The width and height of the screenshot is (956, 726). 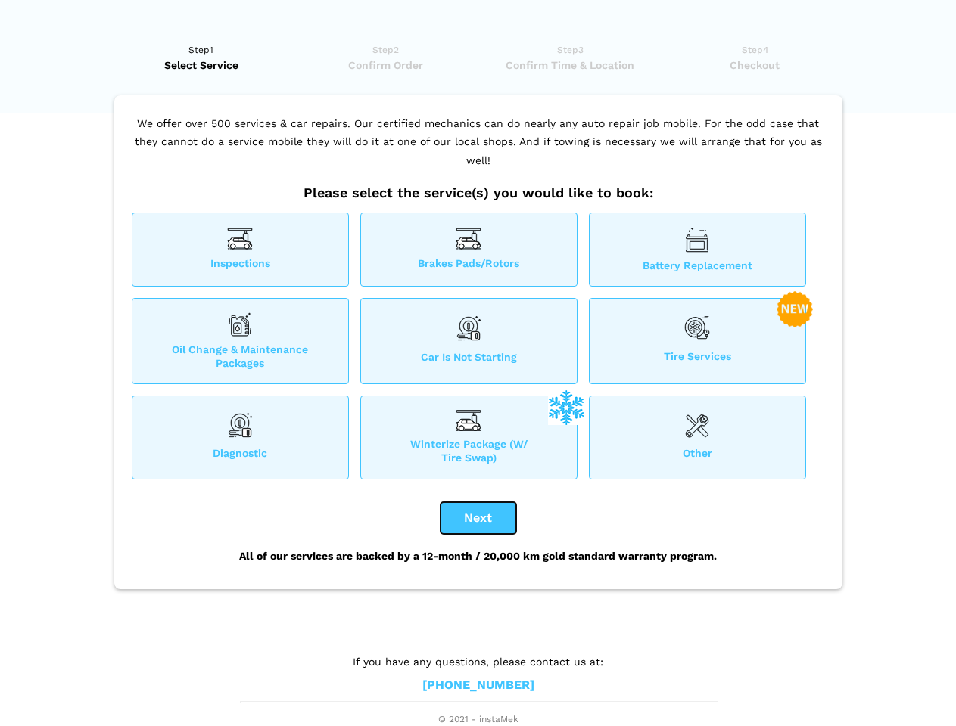 I want to click on img: new-badge-2-48.png, so click(x=794, y=309).